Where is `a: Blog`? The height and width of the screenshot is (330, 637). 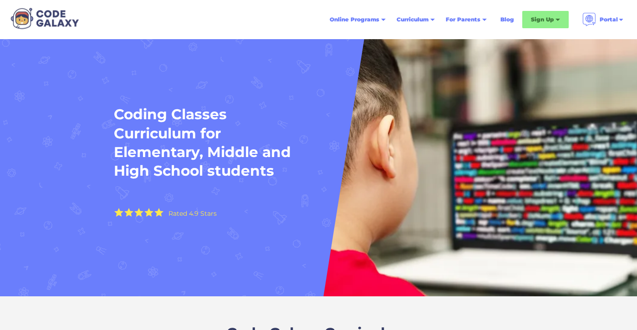 a: Blog is located at coordinates (507, 20).